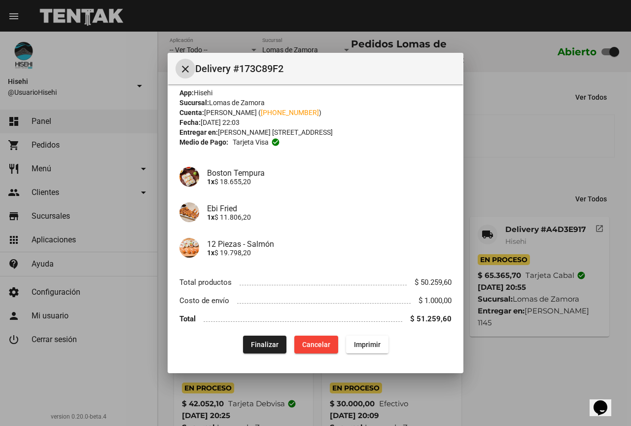 This screenshot has width=631, height=426. Describe the element at coordinates (185, 69) in the screenshot. I see `button: Cerrar` at that location.